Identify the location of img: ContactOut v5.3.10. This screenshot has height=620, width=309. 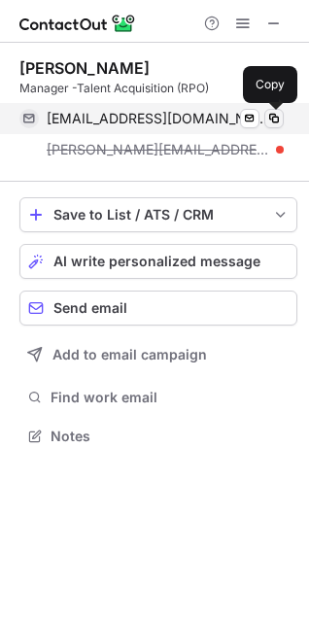
(78, 23).